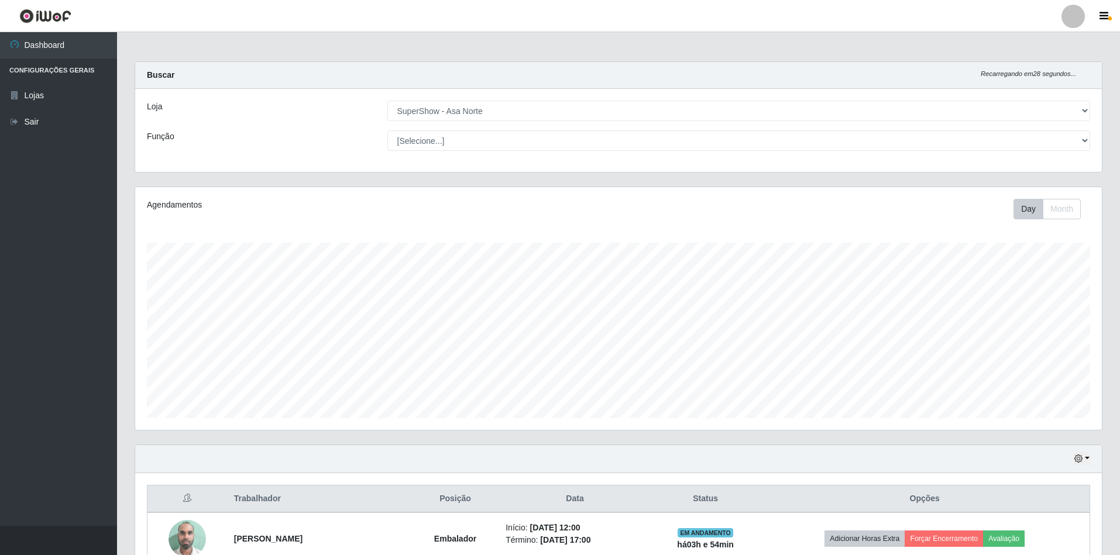 This screenshot has height=555, width=1120. Describe the element at coordinates (160, 136) in the screenshot. I see `label: Função` at that location.